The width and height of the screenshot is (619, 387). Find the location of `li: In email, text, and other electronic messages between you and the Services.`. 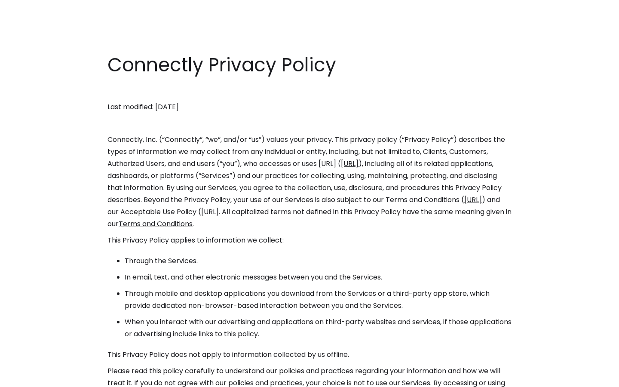

li: In email, text, and other electronic messages between you and the Services. is located at coordinates (318, 277).